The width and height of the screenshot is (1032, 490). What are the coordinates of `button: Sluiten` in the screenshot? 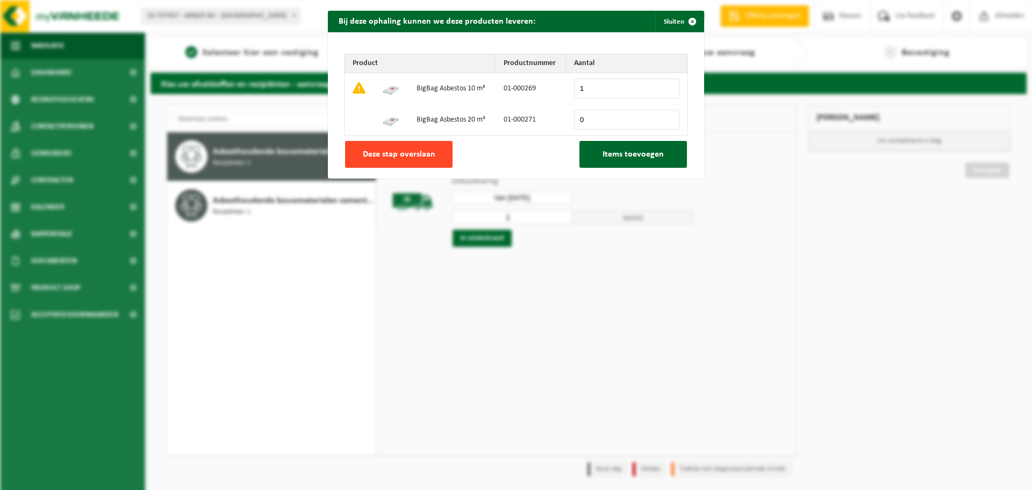 It's located at (679, 22).